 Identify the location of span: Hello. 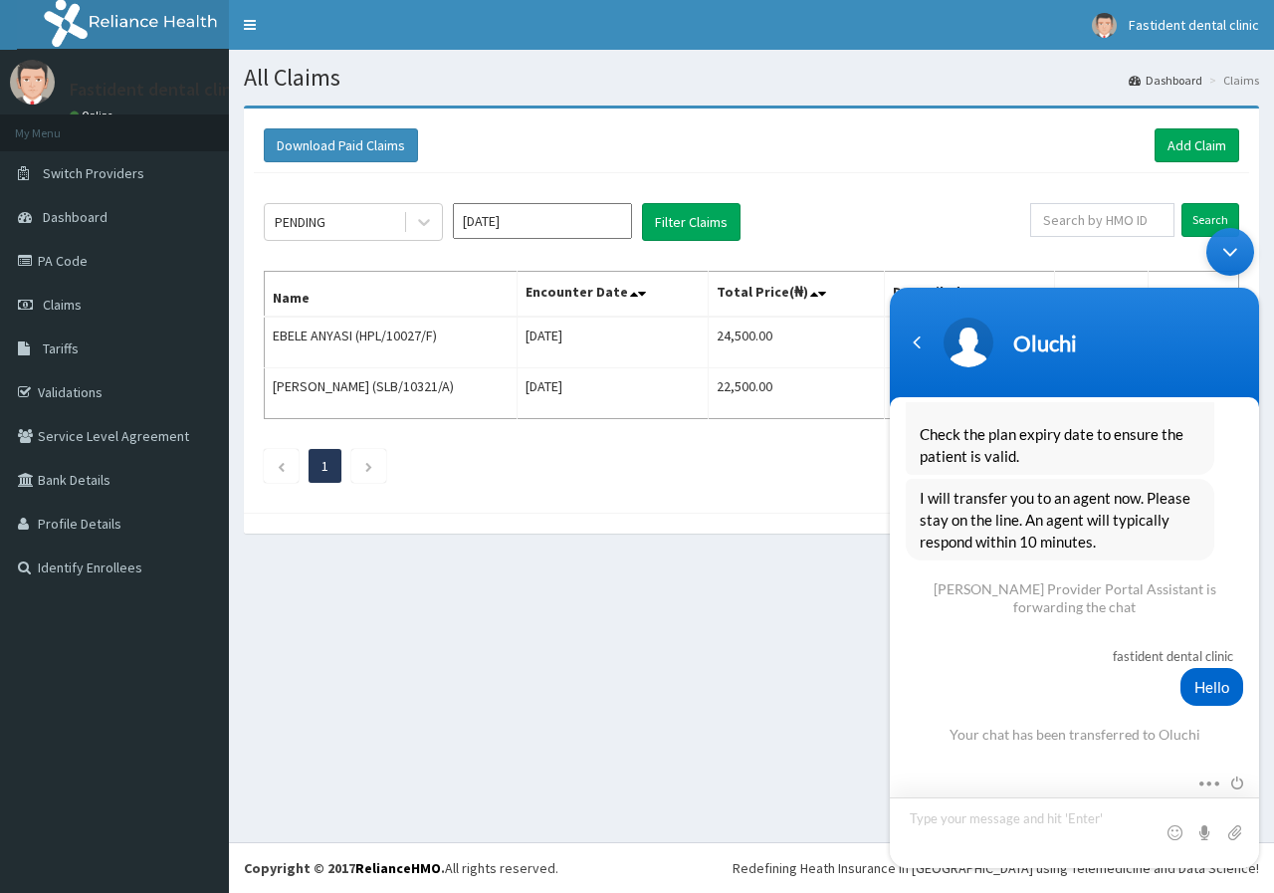
(331, 469).